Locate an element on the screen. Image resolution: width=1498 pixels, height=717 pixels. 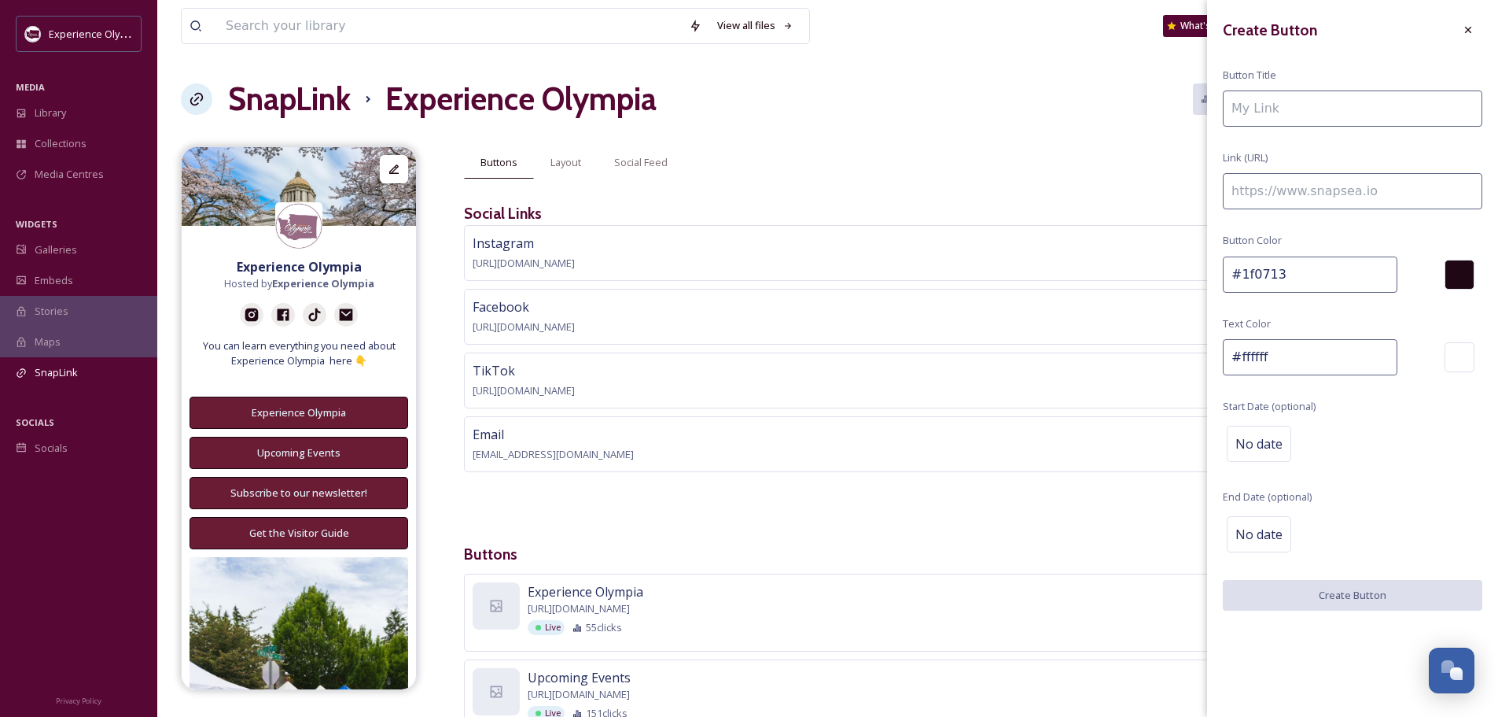
div: What's New is located at coordinates (1203, 26).